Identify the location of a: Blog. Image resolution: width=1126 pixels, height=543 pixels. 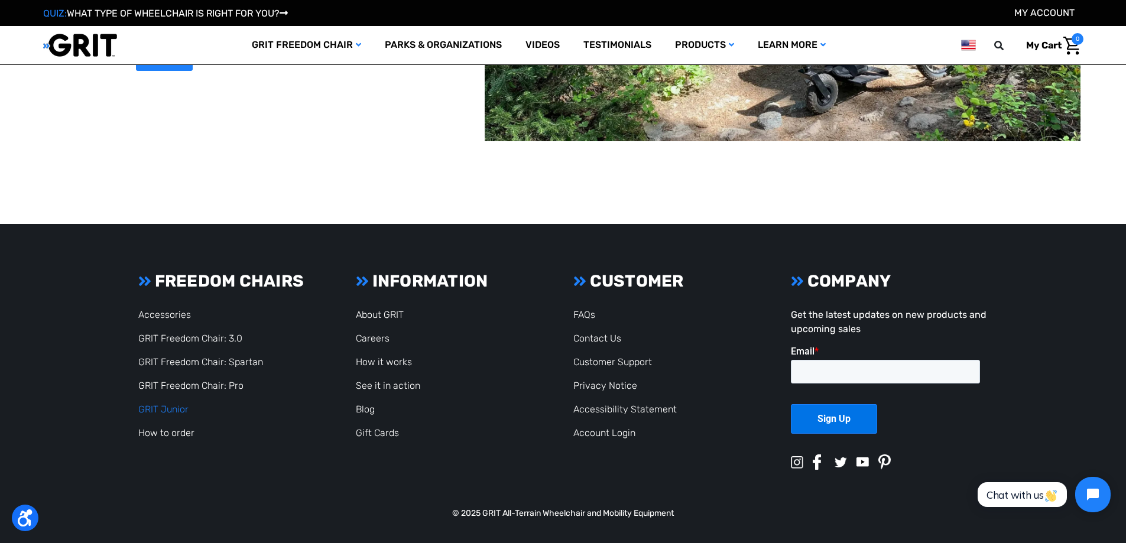
(365, 409).